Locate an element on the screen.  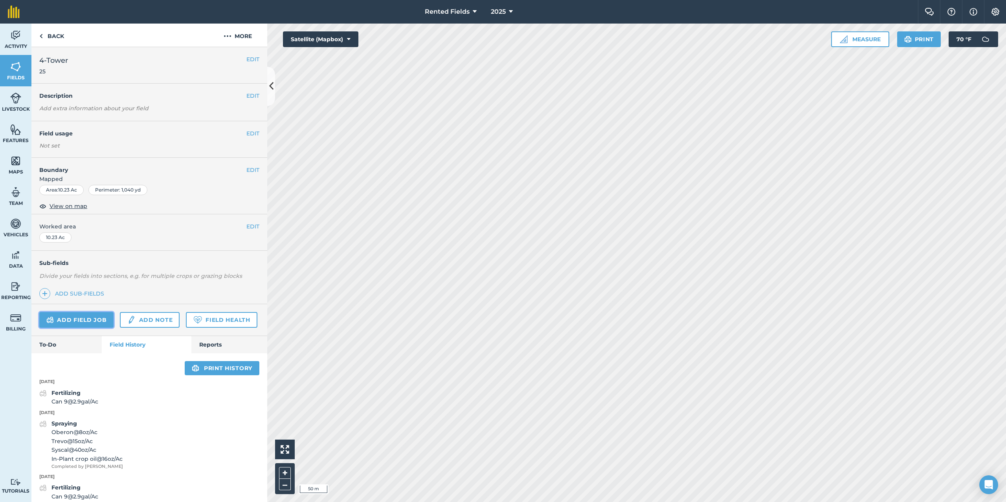
button: 70 °F is located at coordinates (973, 39).